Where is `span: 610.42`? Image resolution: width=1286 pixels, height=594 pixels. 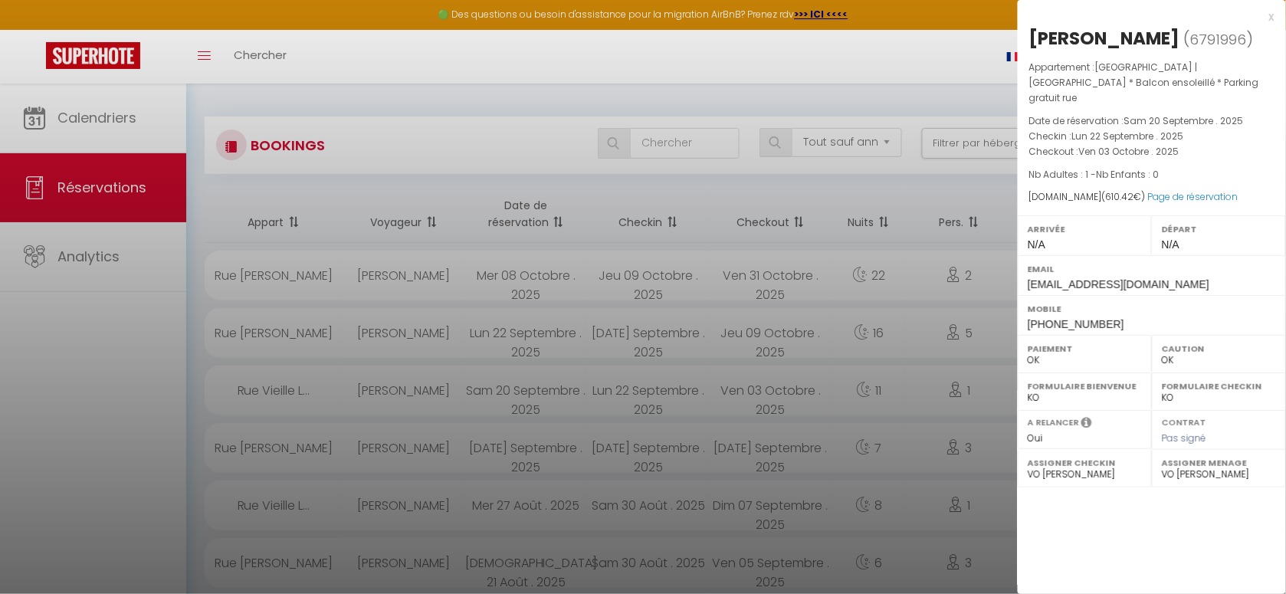 span: 610.42 is located at coordinates (1120, 196).